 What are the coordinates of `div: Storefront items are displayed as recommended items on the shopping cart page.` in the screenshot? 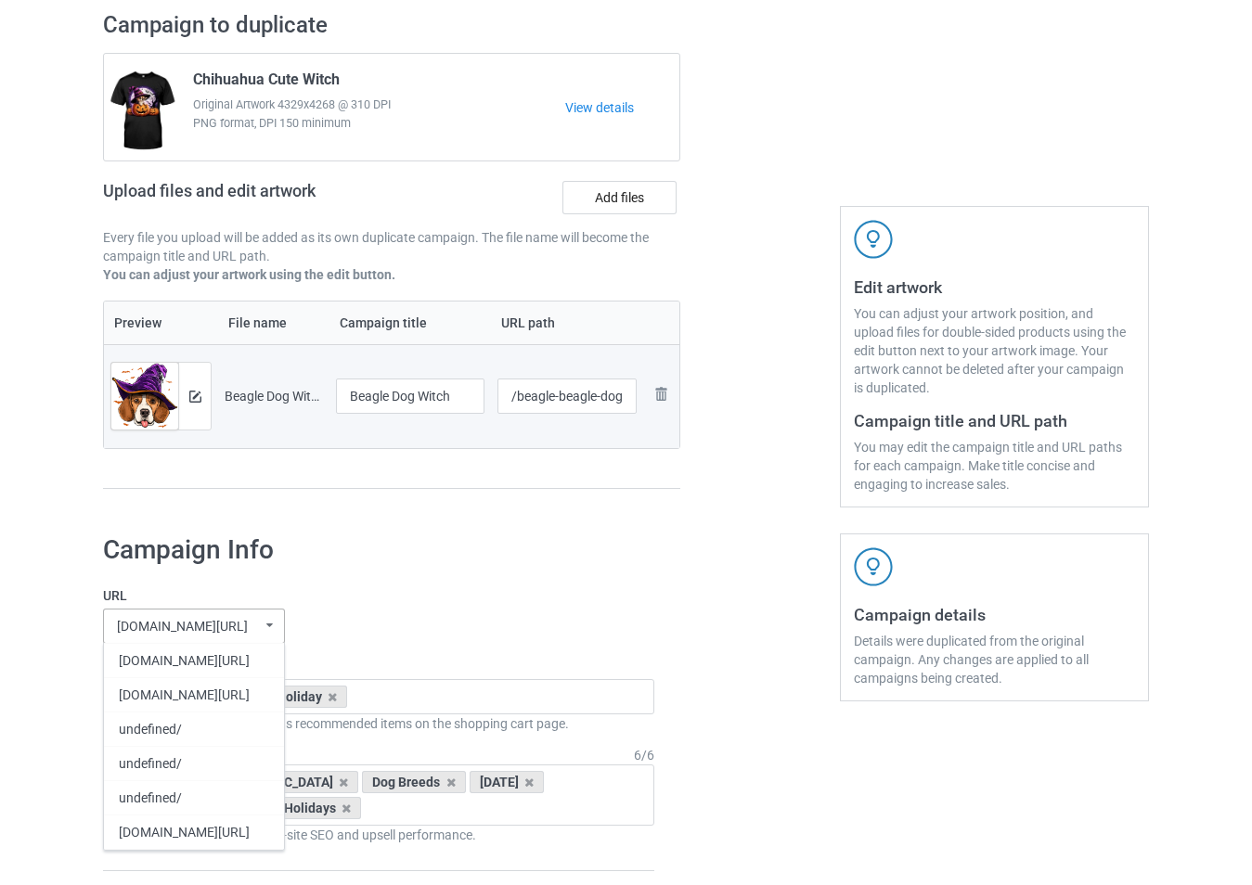 It's located at (379, 724).